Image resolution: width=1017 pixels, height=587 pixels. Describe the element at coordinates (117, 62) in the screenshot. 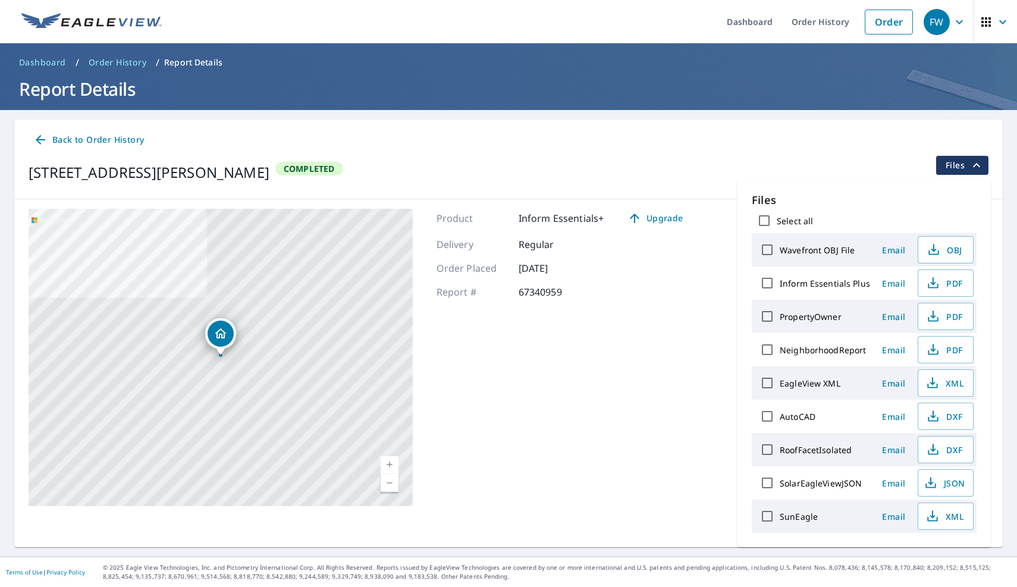

I see `span: Order History` at that location.